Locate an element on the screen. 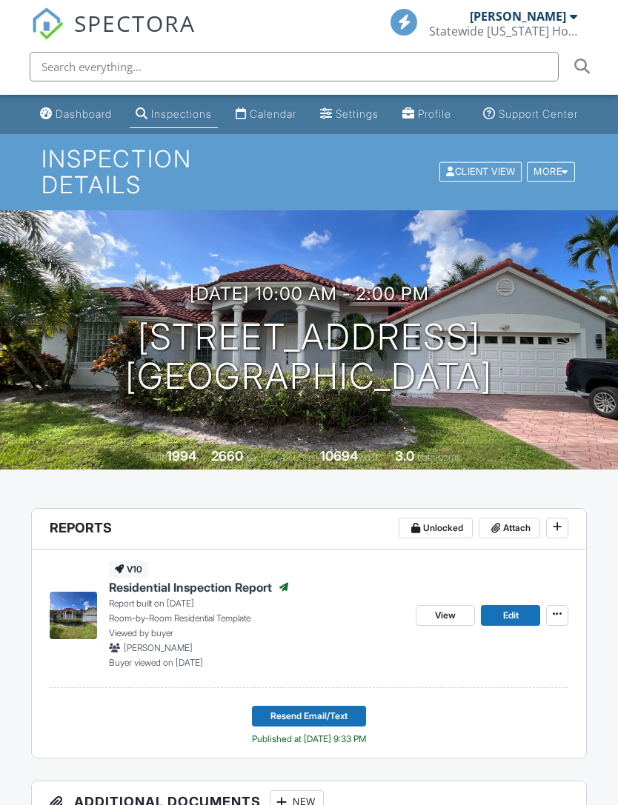  a: Support Center is located at coordinates (530, 114).